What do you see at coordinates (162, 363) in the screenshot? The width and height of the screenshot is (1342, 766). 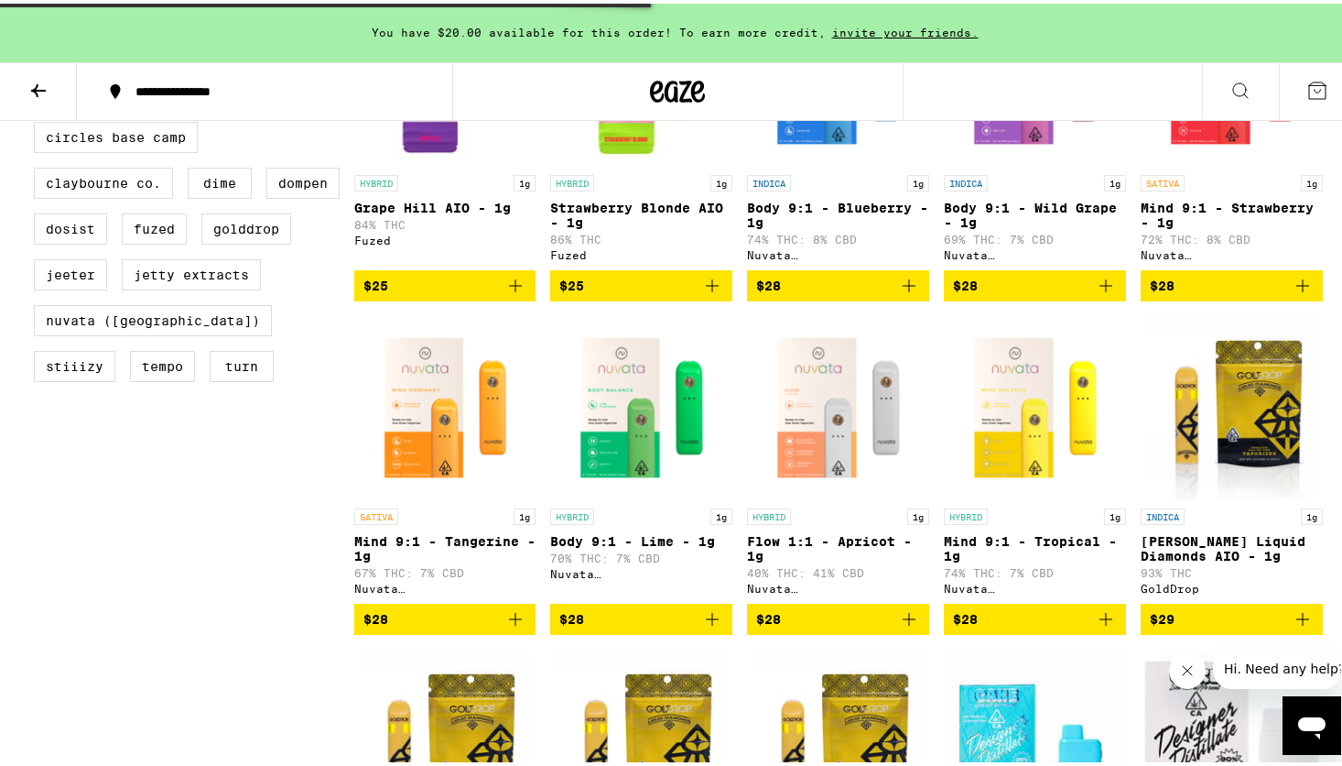 I see `label: Tempo` at bounding box center [162, 363].